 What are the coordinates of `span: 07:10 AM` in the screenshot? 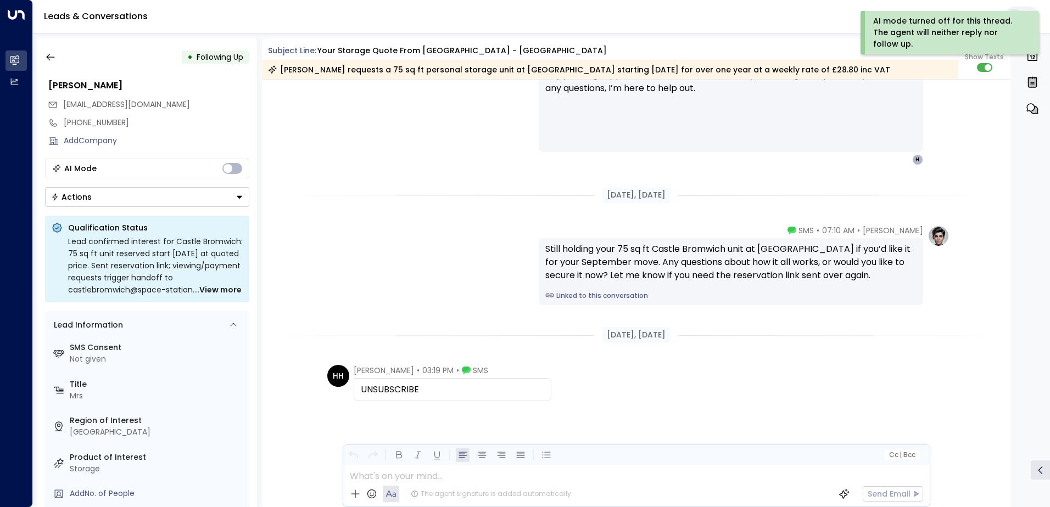 It's located at (838, 231).